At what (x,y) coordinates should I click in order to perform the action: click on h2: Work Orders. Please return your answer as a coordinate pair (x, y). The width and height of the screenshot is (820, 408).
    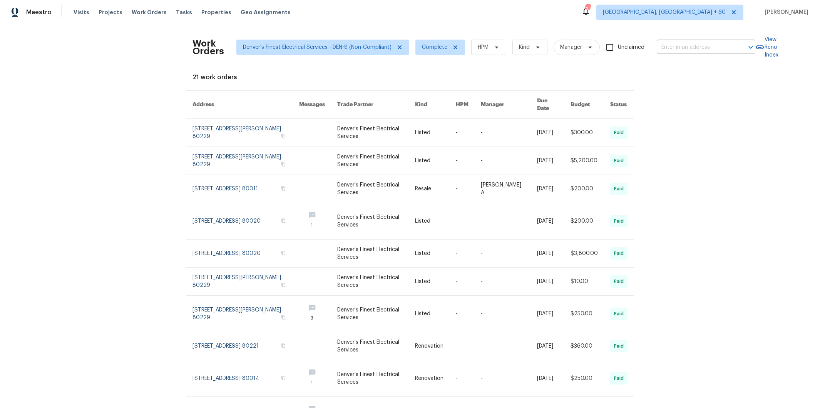
    Looking at the image, I should click on (208, 47).